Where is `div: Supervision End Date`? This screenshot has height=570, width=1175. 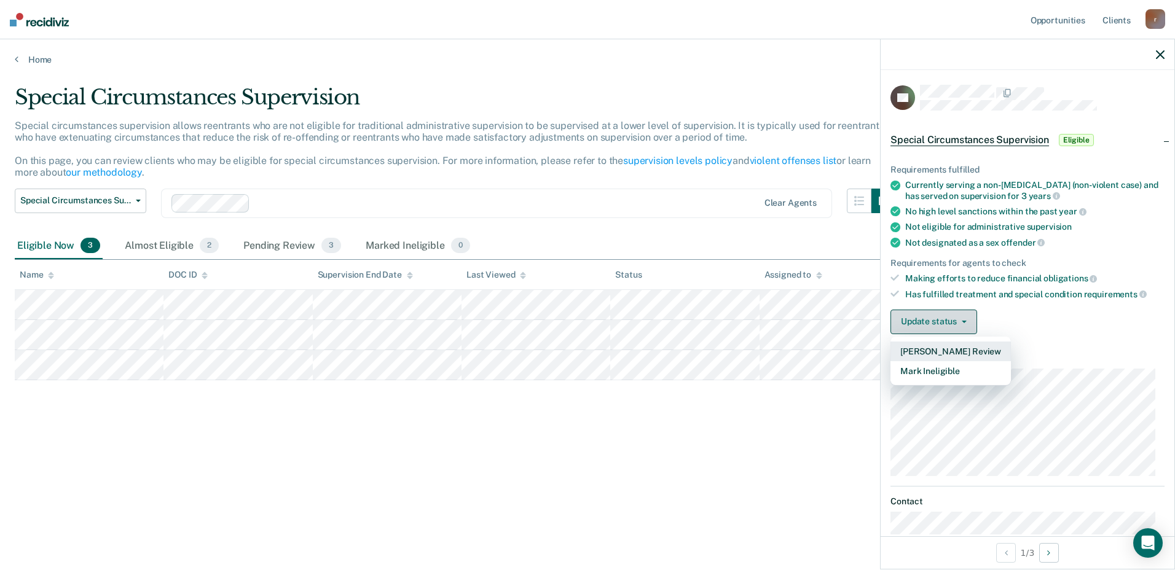
div: Supervision End Date is located at coordinates (365, 275).